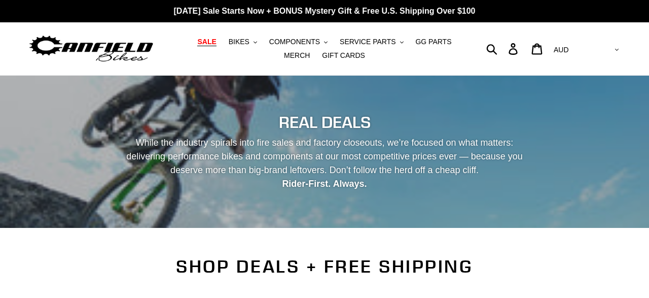 This screenshot has width=649, height=298. I want to click on h2: REAL DEALS, so click(325, 122).